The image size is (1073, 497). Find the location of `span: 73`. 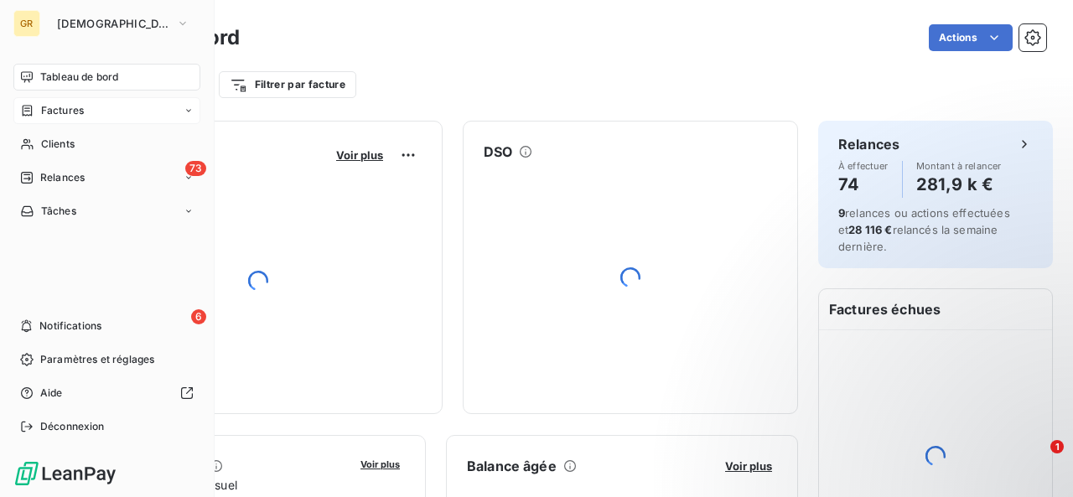

span: 73 is located at coordinates (195, 169).